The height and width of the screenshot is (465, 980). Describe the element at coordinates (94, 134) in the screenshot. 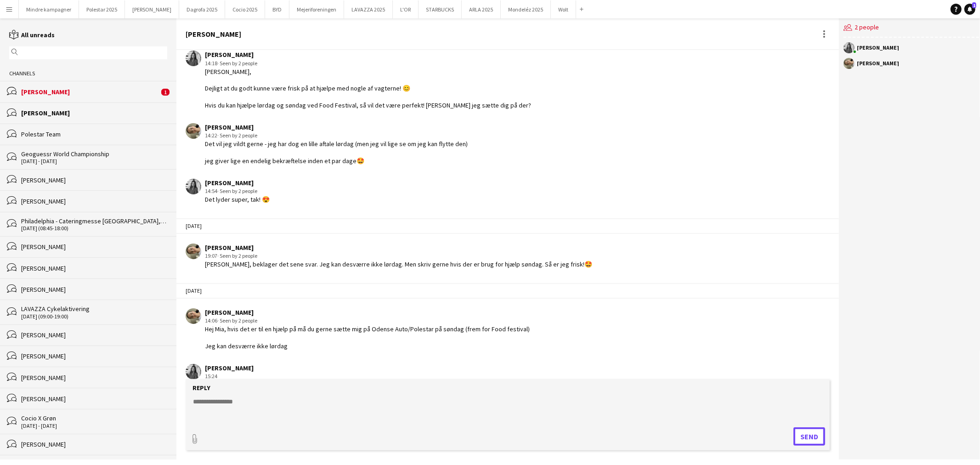

I see `div: Polestar Team` at that location.